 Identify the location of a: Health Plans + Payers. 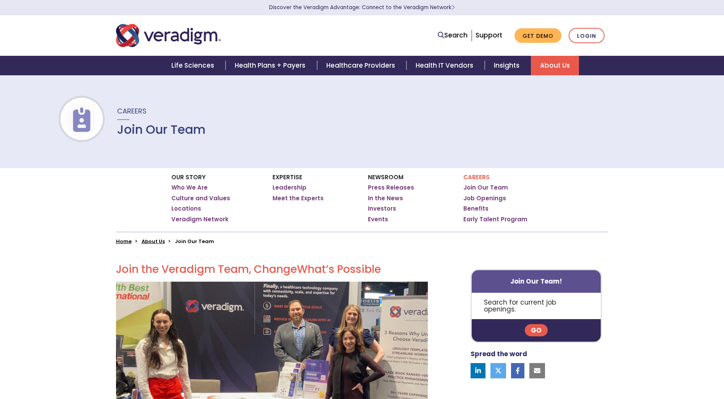
(271, 65).